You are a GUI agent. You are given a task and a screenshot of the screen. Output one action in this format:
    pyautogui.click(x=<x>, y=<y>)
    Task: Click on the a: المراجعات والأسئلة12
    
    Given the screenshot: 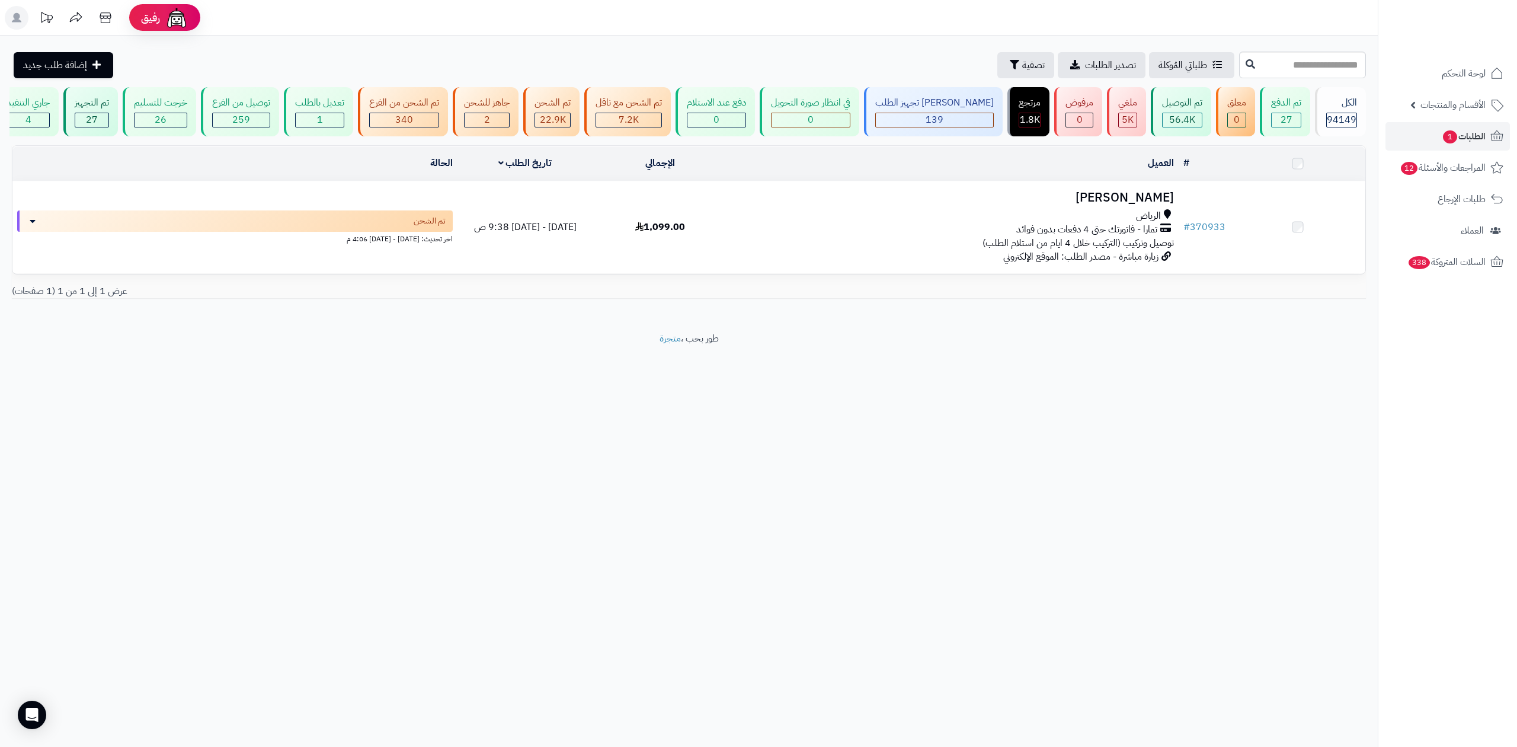 What is the action you would take?
    pyautogui.click(x=1447, y=168)
    